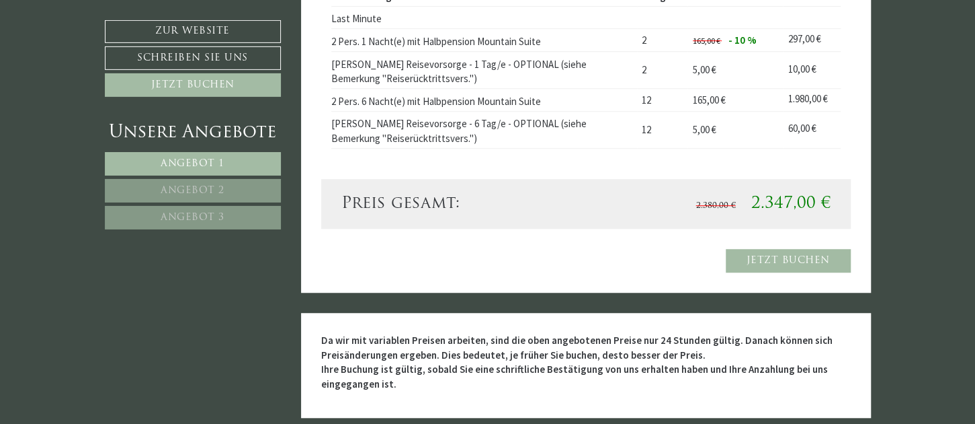 The width and height of the screenshot is (975, 424). I want to click on small: 21:15, so click(106, 67).